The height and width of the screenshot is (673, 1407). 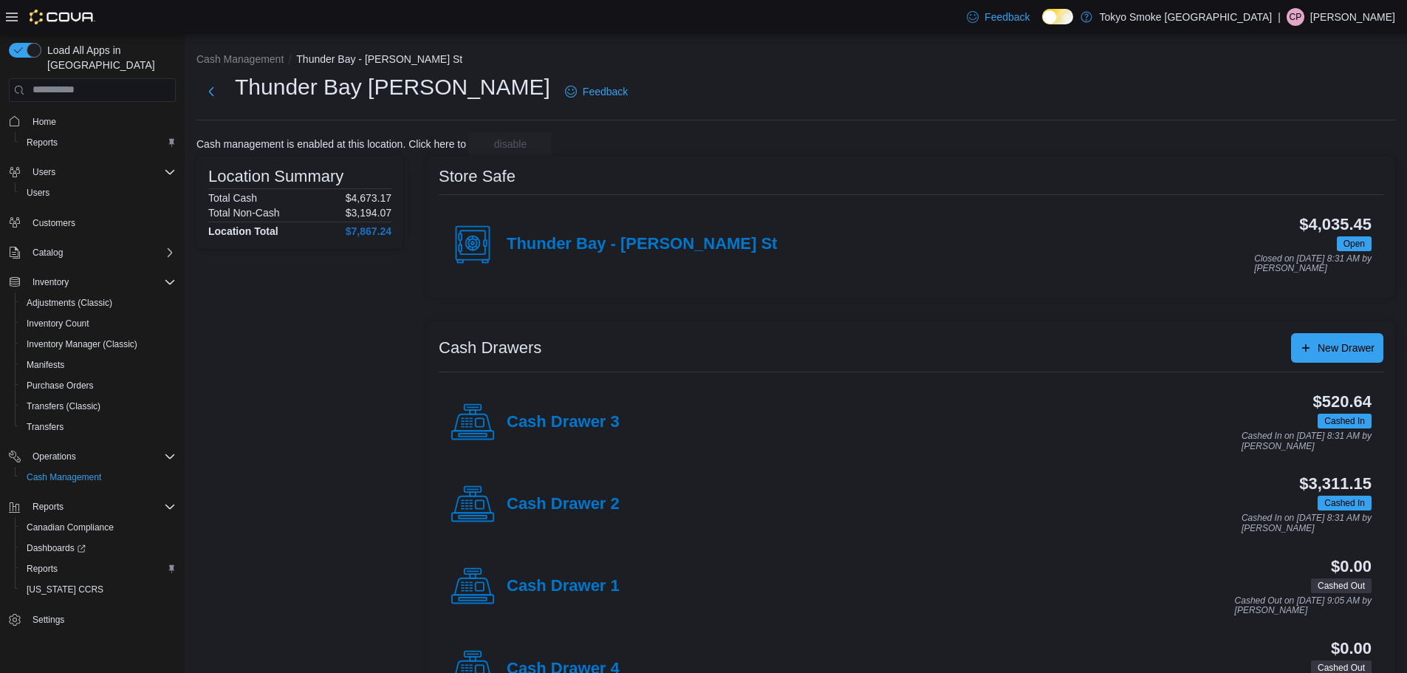 What do you see at coordinates (38, 193) in the screenshot?
I see `a: Users` at bounding box center [38, 193].